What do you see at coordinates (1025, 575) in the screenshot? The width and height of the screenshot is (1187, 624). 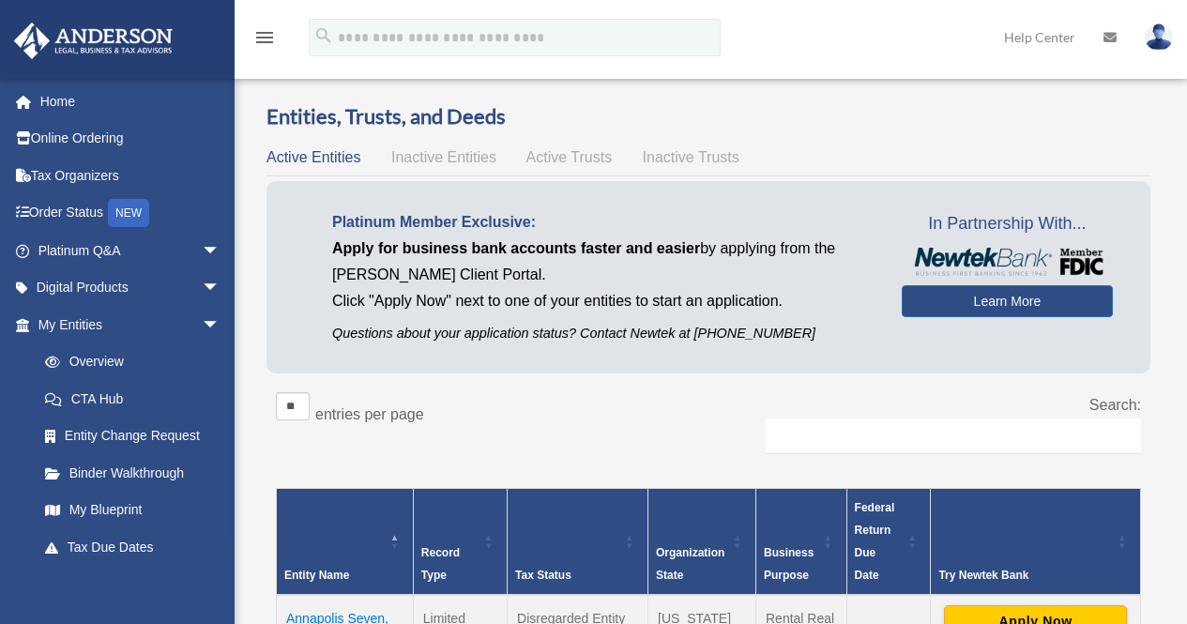 I see `span: Try Newtek Bank` at bounding box center [1025, 575].